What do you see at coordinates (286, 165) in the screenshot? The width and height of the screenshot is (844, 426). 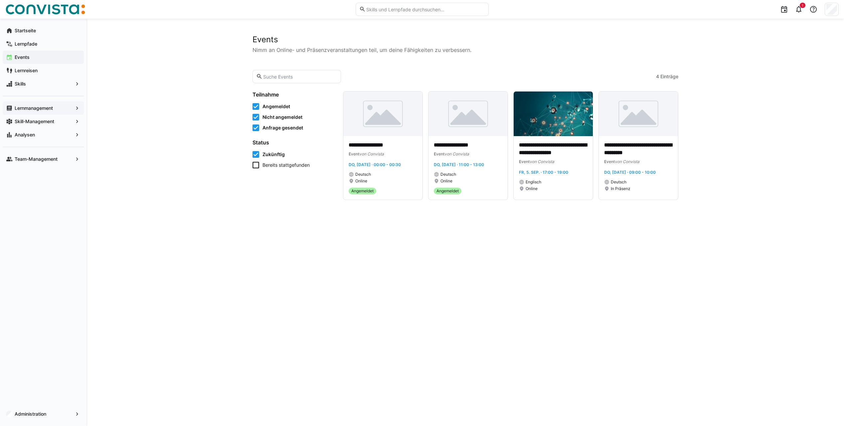 I see `span: Bereits stattgefunden` at bounding box center [286, 165].